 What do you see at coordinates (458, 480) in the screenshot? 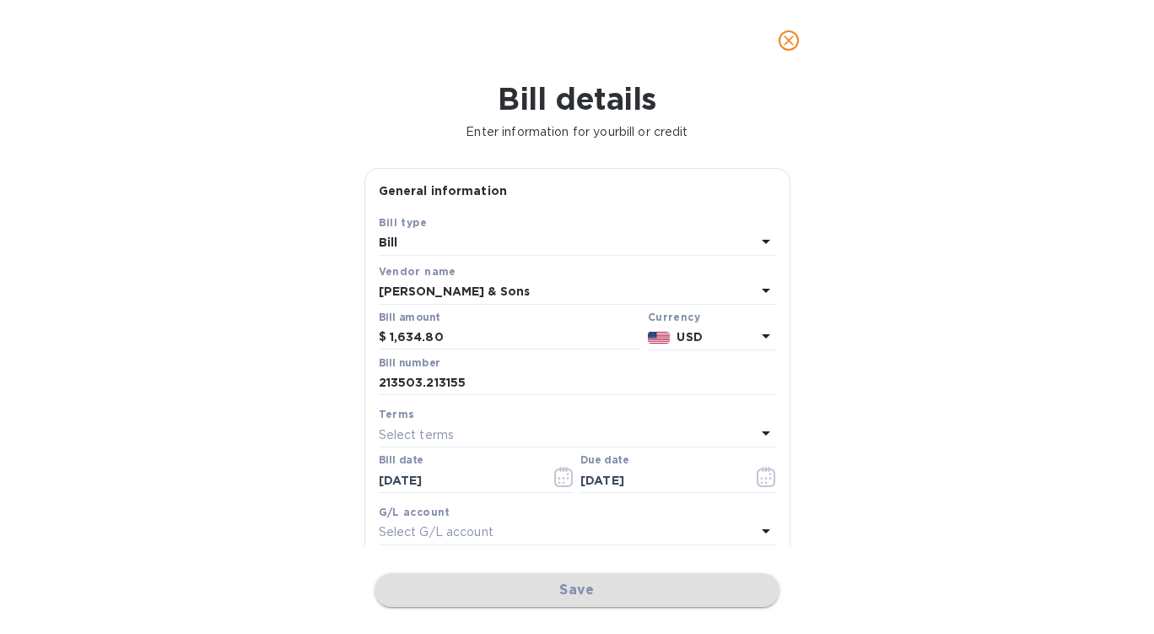
I see `input: Select date` at bounding box center [458, 480].